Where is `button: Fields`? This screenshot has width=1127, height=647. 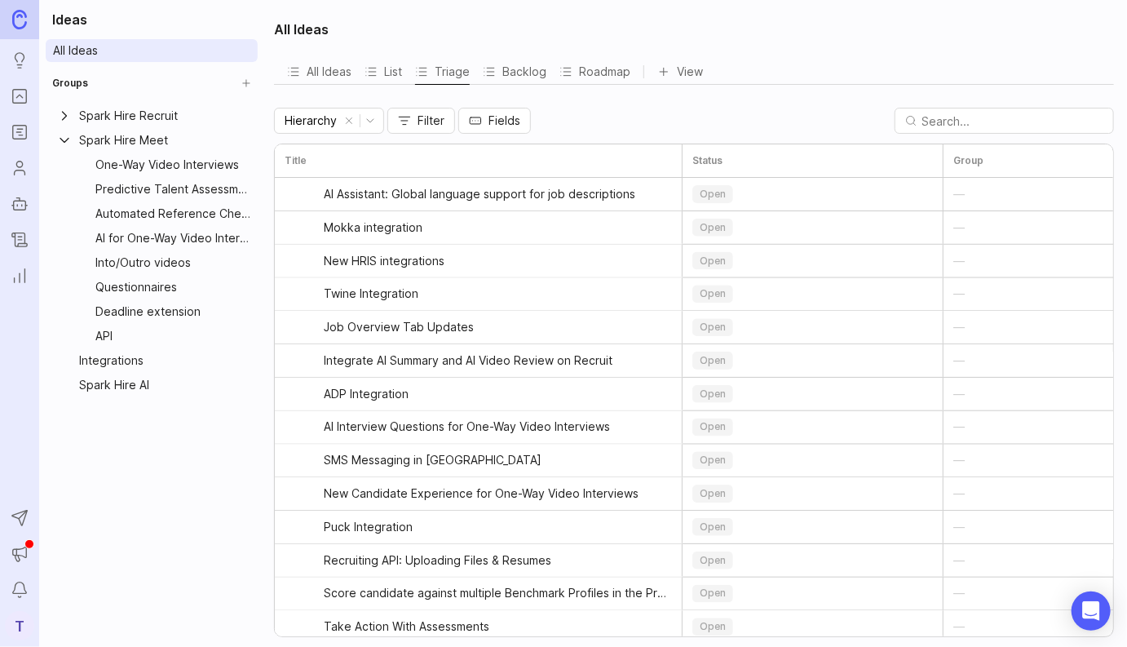
button: Fields is located at coordinates (494, 121).